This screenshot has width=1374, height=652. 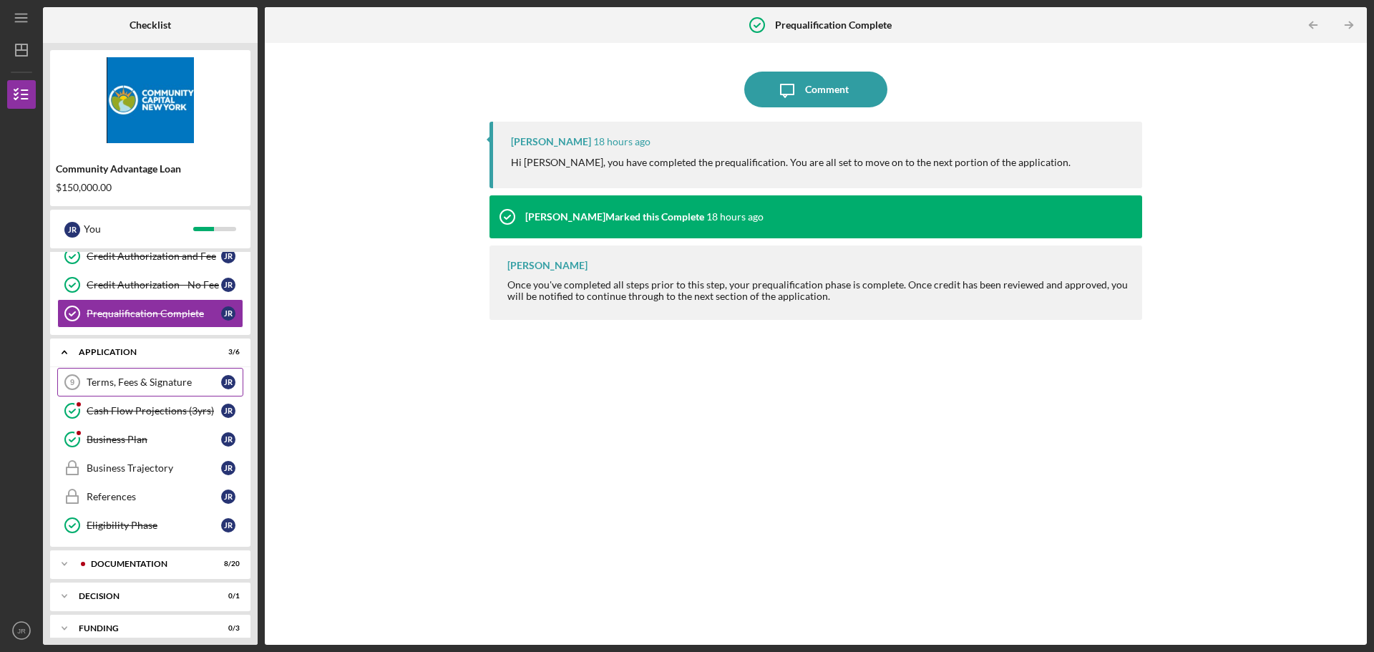 I want to click on button: Comment, so click(x=816, y=89).